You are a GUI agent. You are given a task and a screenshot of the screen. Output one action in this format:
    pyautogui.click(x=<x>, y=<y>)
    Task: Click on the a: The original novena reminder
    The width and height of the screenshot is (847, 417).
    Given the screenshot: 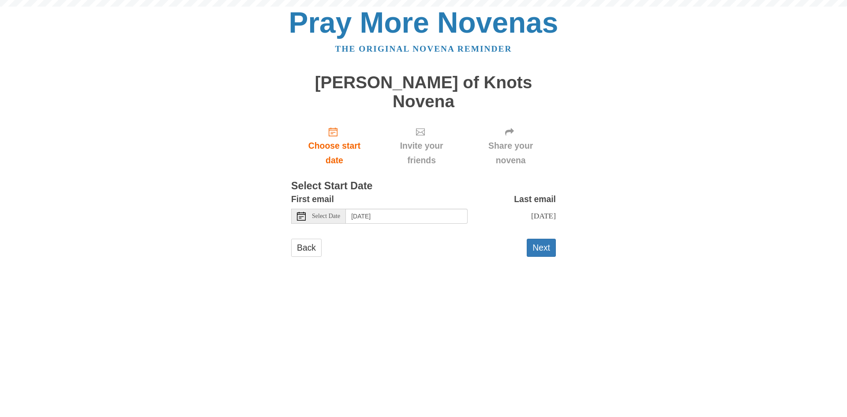 What is the action you would take?
    pyautogui.click(x=424, y=49)
    